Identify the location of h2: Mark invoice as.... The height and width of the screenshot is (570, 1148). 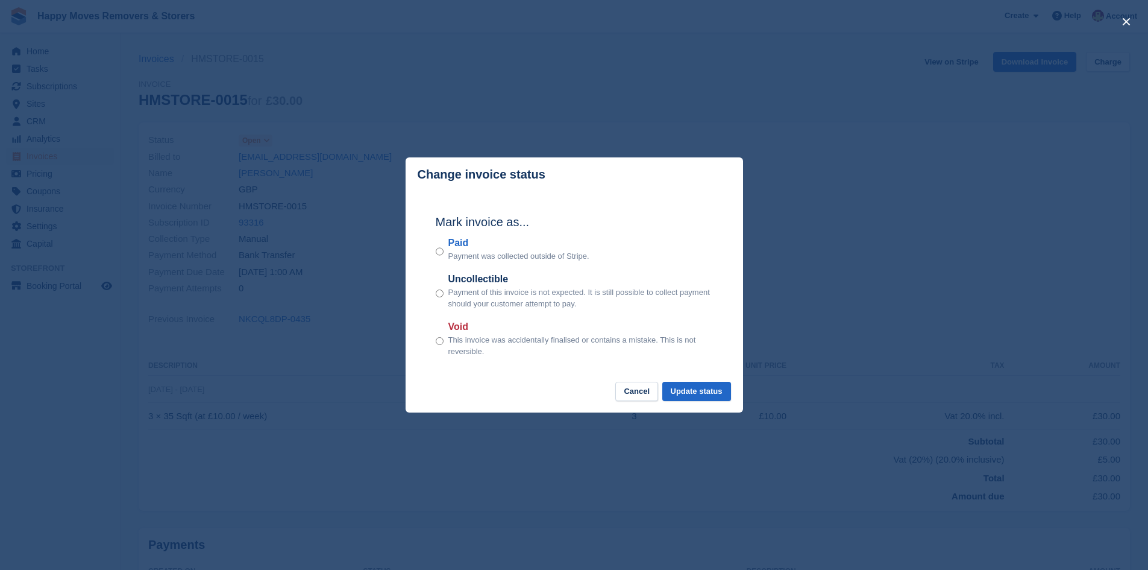
(574, 222).